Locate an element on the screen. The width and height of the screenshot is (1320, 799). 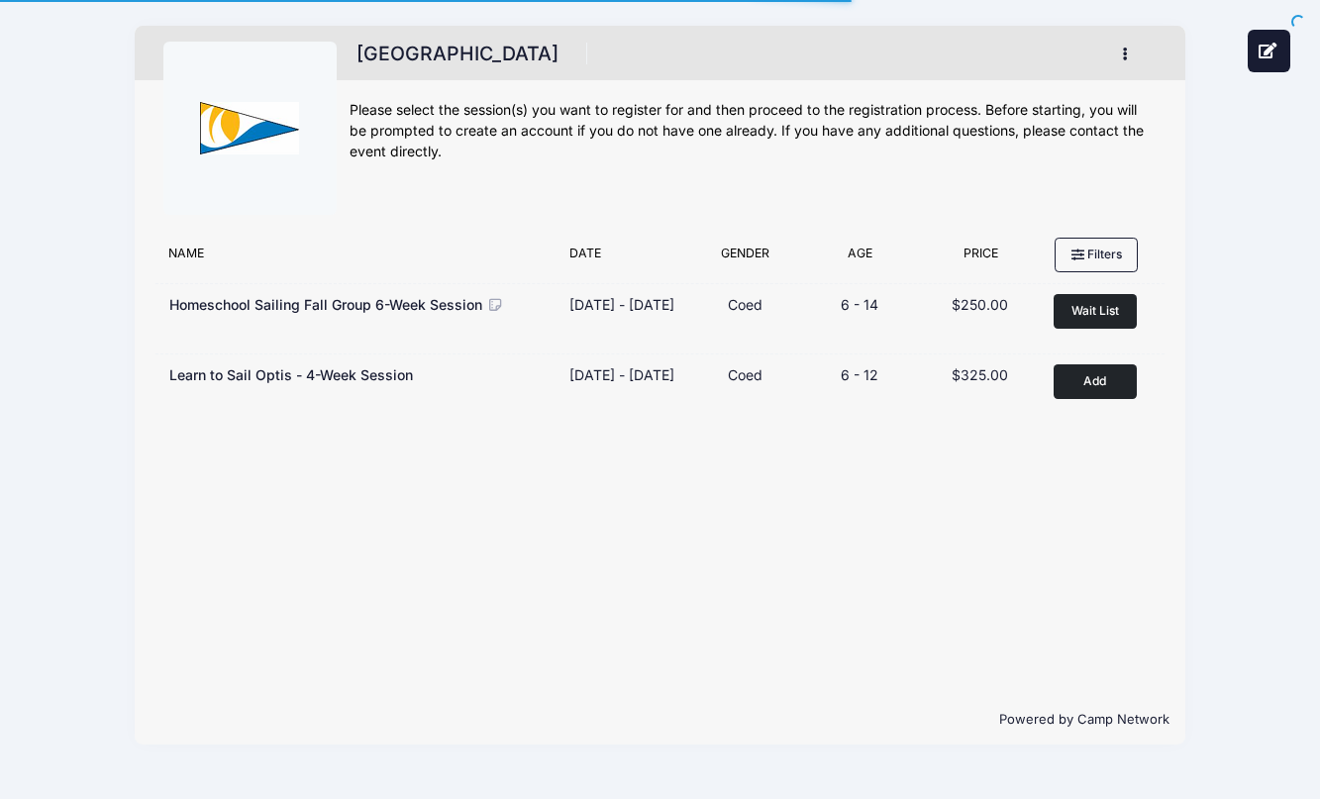
button: Wait List is located at coordinates (1095, 311).